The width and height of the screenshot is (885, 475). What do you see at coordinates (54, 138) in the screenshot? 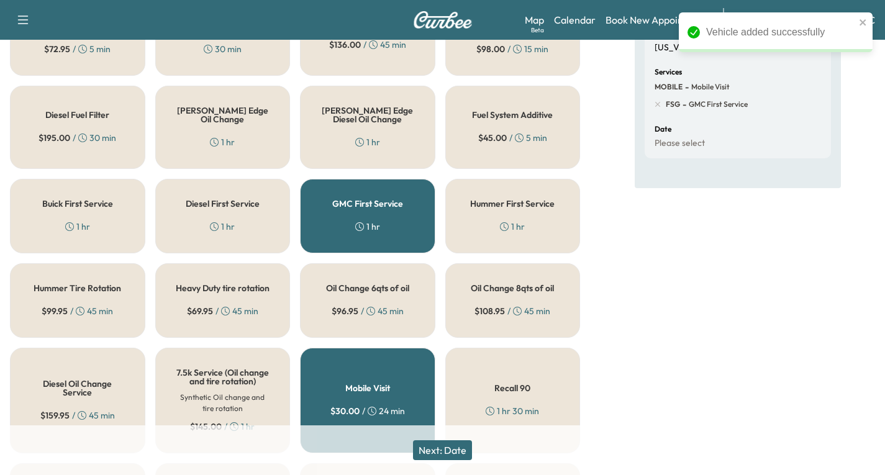
I see `span: $ 195.00` at bounding box center [54, 138].